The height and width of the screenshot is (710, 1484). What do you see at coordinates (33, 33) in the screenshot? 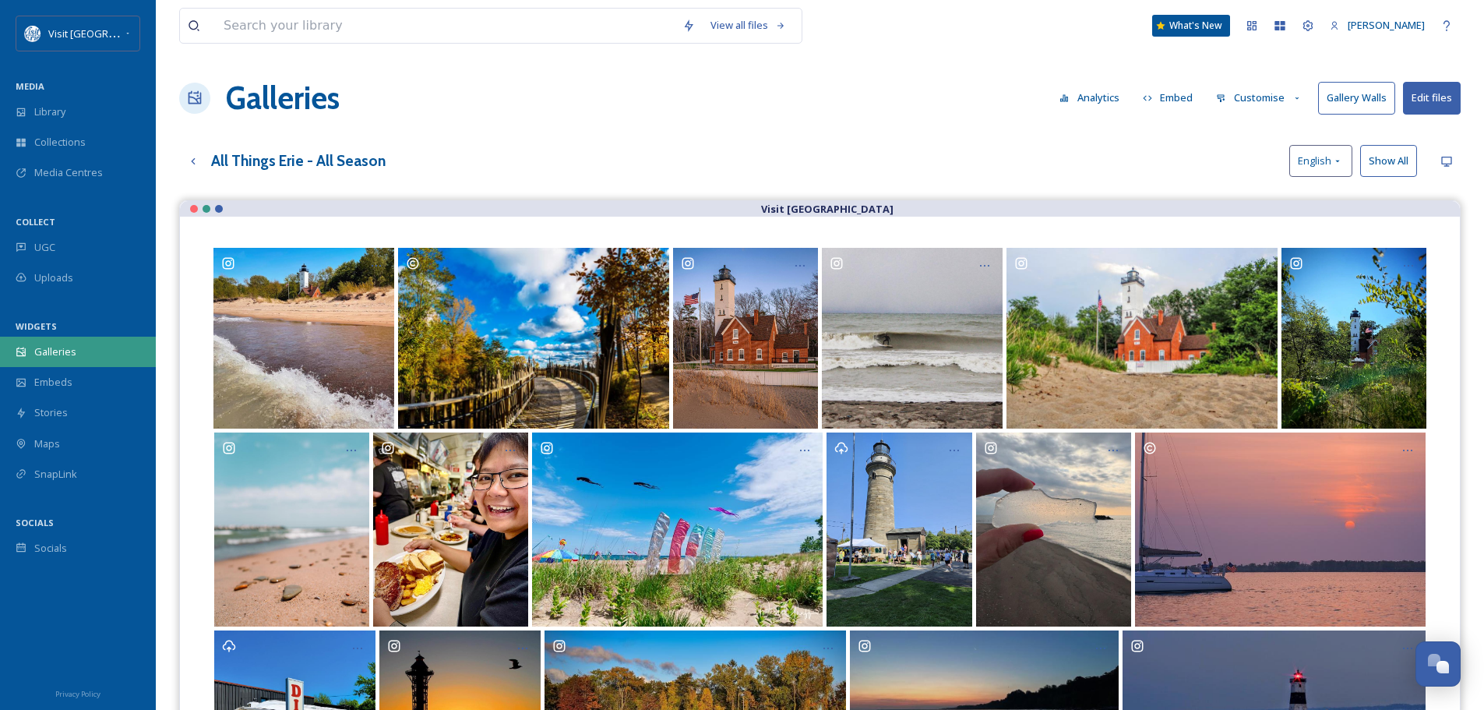
I see `img: download%20%281%29.png` at bounding box center [33, 33].